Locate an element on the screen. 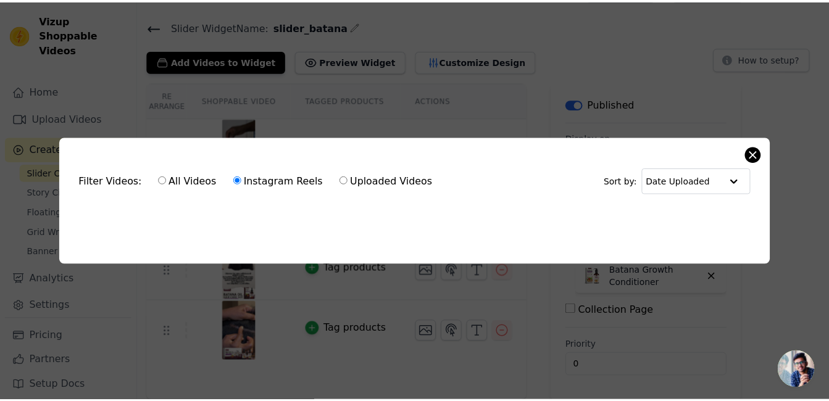  div: Filter Videos: is located at coordinates (262, 181).